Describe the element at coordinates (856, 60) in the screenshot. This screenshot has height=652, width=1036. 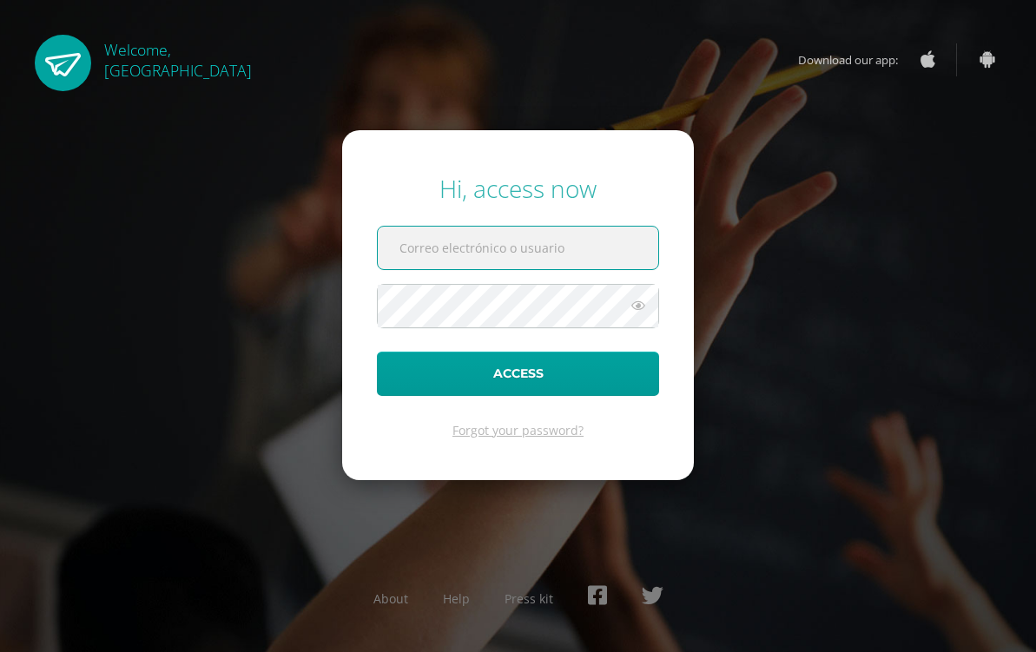
I see `span: Download our app:` at that location.